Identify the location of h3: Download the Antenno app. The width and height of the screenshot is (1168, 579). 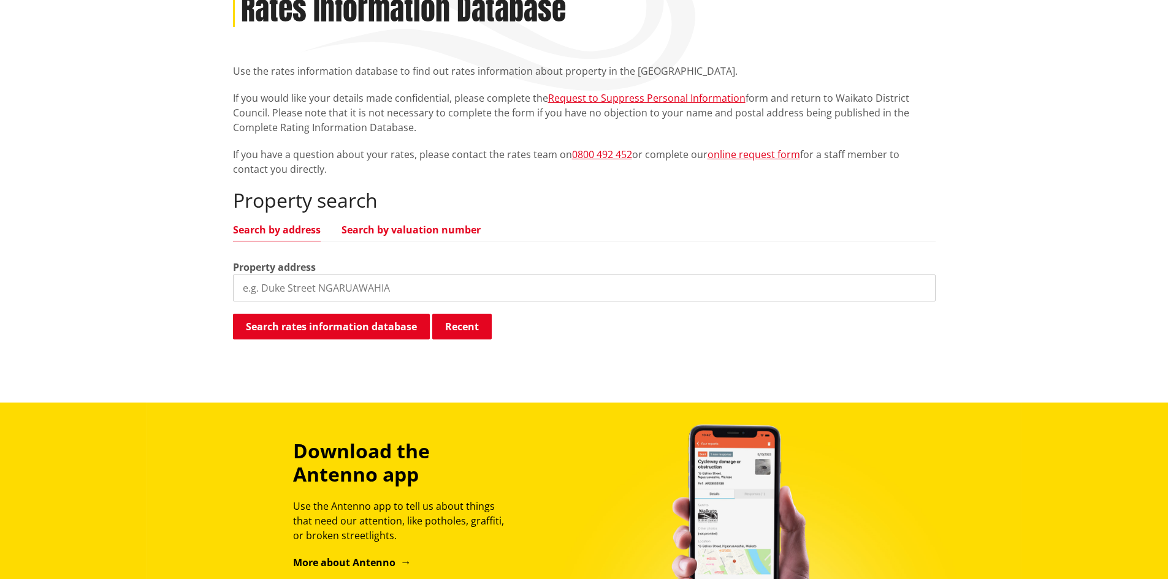
(404, 463).